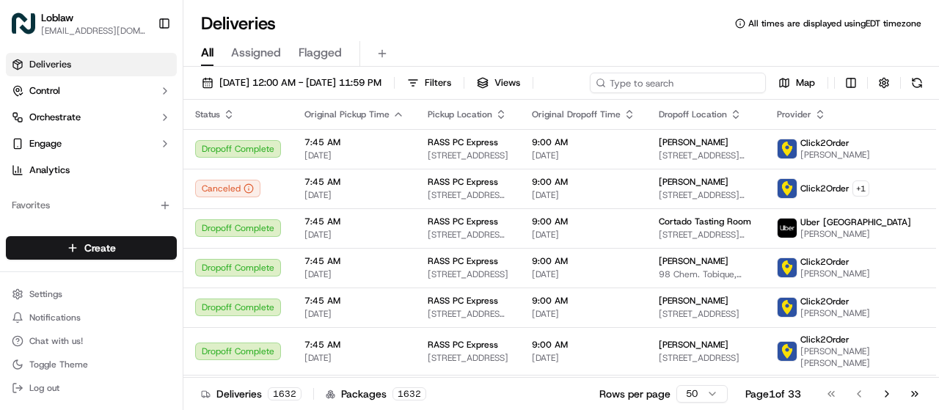 This screenshot has width=939, height=410. I want to click on div: Deliveries, so click(251, 394).